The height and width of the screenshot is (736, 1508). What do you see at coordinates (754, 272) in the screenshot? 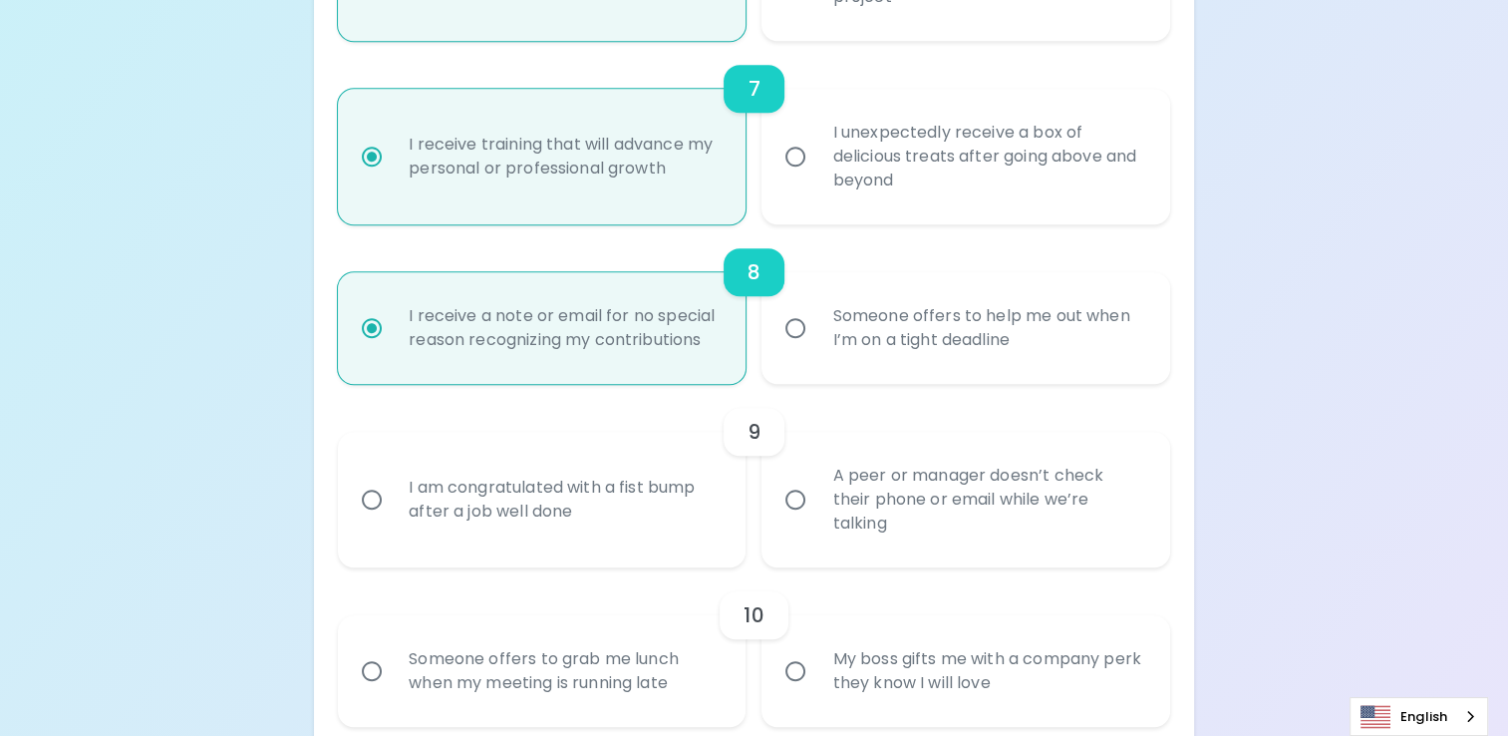
I see `h6: 8` at bounding box center [754, 272].